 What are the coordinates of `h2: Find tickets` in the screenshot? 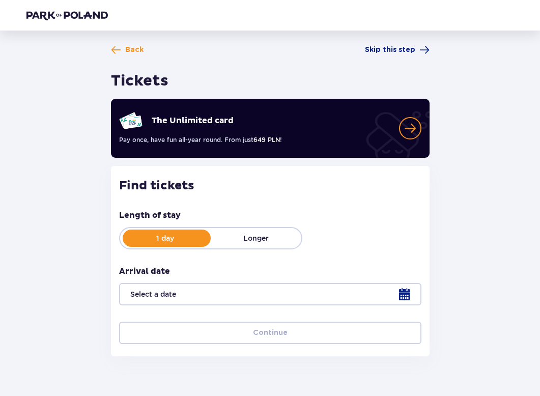 It's located at (270, 186).